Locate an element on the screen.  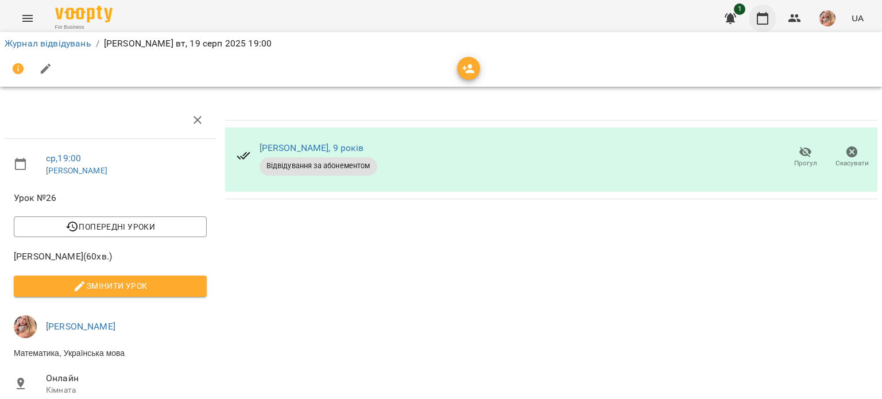
a: Журнал відвідувань is located at coordinates (48, 43).